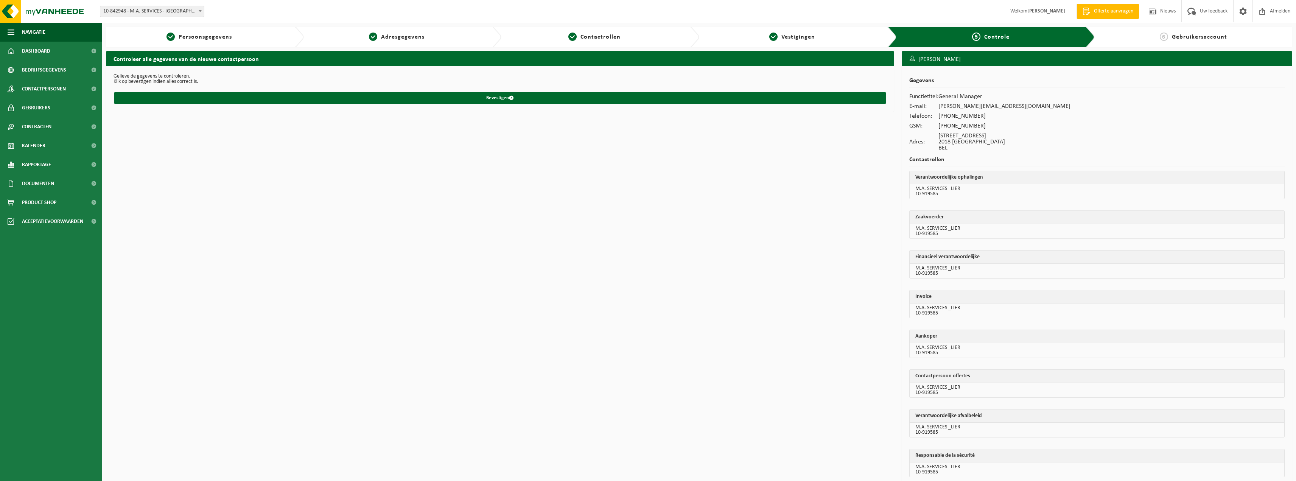 This screenshot has width=1296, height=481. I want to click on span: Vestigingen, so click(798, 37).